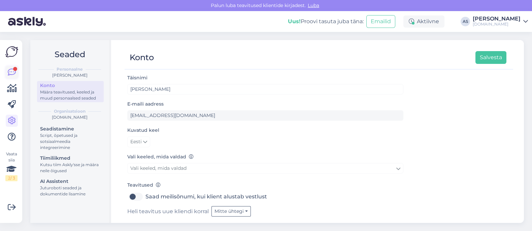  What do you see at coordinates (265, 115) in the screenshot?
I see `input: Sisesta e-maili aadress` at bounding box center [265, 115].